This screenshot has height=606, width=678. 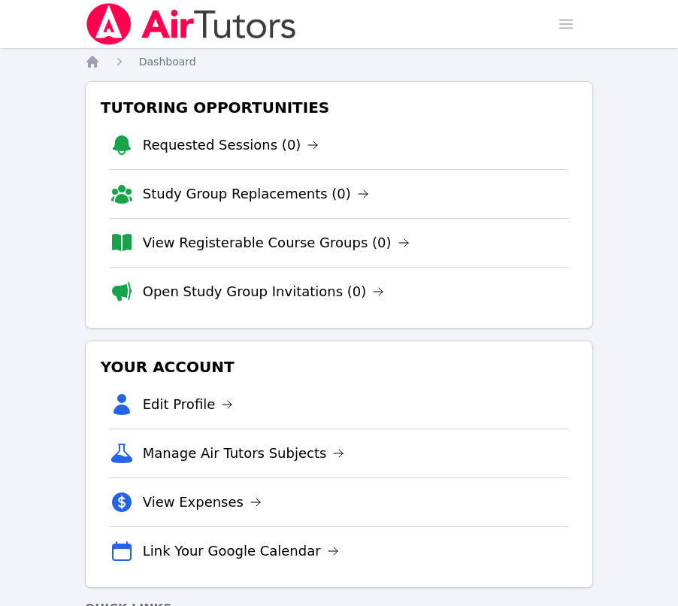 What do you see at coordinates (188, 404) in the screenshot?
I see `a: Edit Profile` at bounding box center [188, 404].